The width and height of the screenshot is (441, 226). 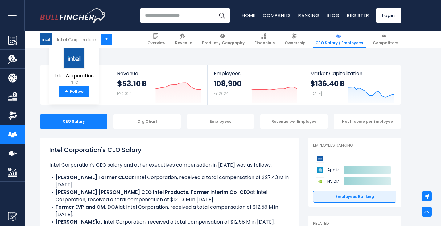 I want to click on span: Market Capitalization, so click(x=352, y=73).